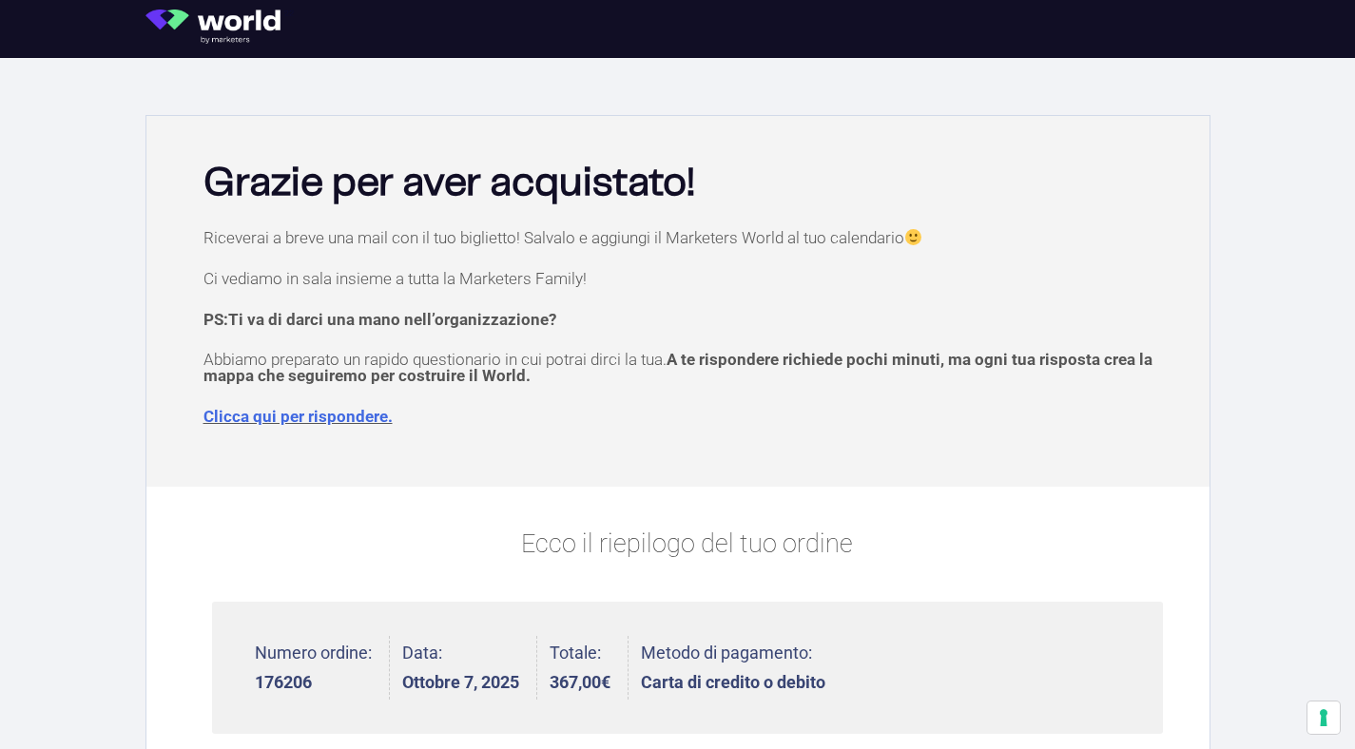 This screenshot has width=1355, height=749. What do you see at coordinates (588, 667) in the screenshot?
I see `li: Totale:` at bounding box center [588, 667].